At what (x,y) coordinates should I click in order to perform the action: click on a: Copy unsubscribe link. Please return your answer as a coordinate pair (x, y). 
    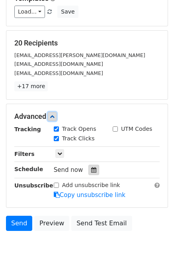
    Looking at the image, I should click on (90, 195).